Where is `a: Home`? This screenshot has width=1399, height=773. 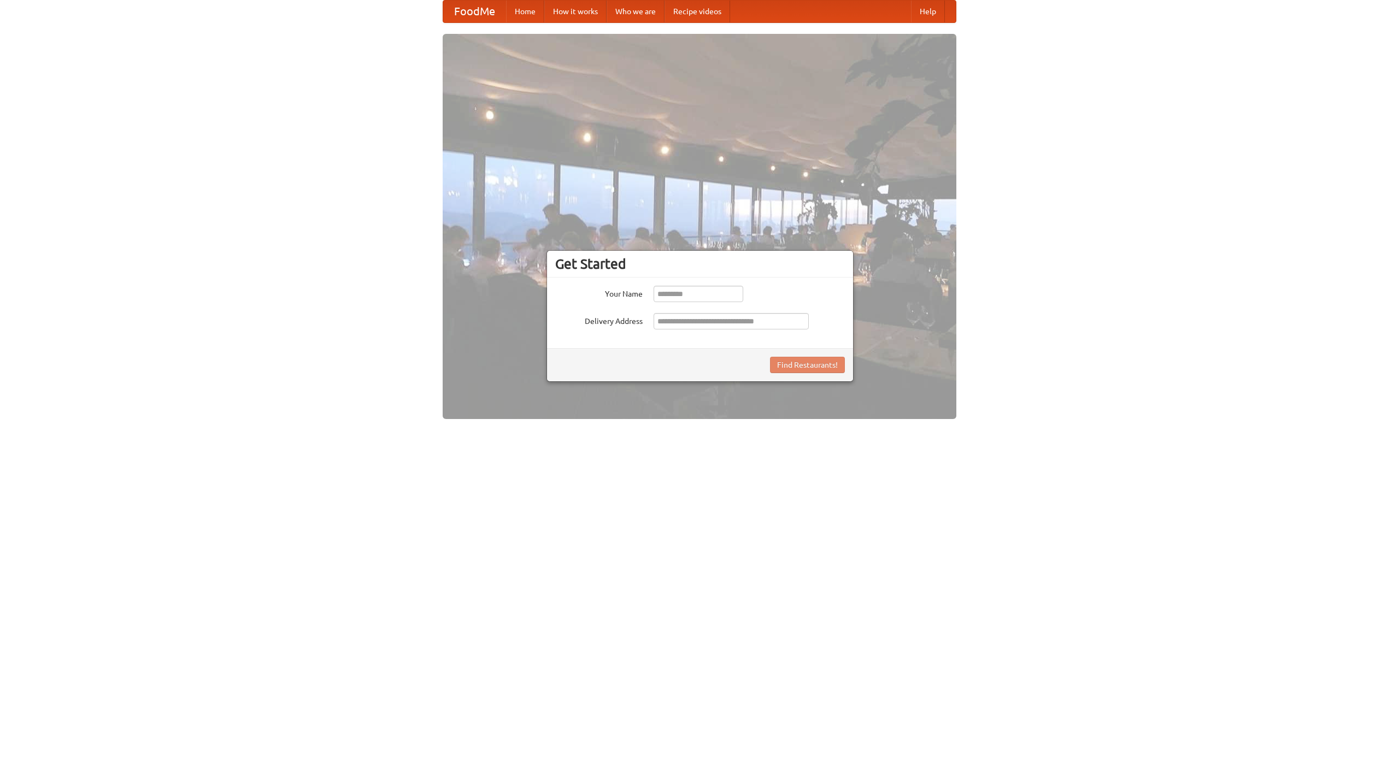 a: Home is located at coordinates (525, 11).